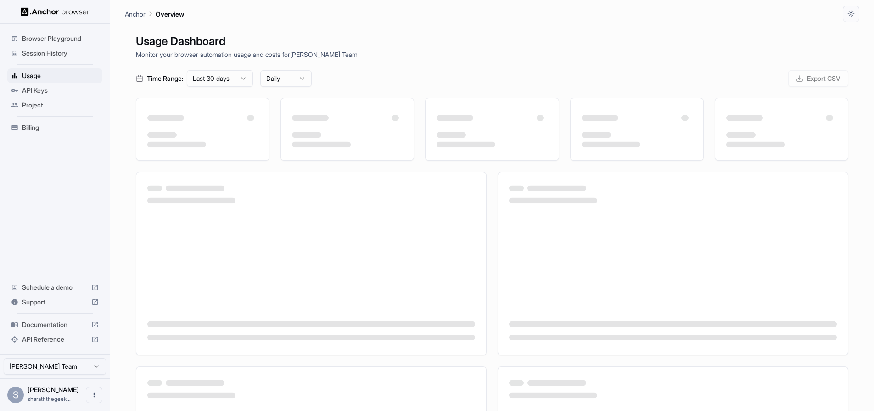 This screenshot has width=874, height=411. I want to click on span: sharaththegeek@gmail.com, so click(49, 398).